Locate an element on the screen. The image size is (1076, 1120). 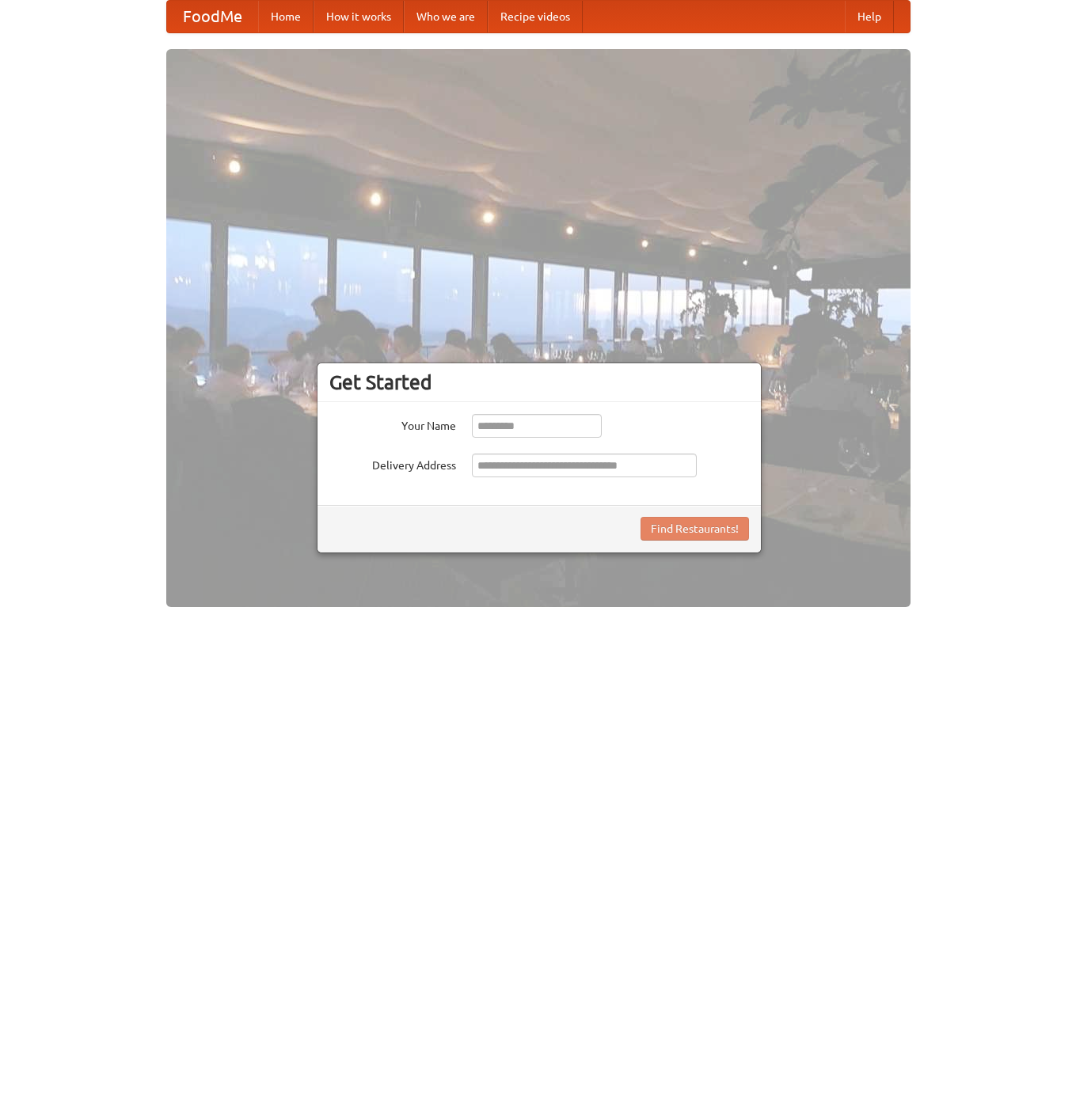
label: Delivery Address is located at coordinates (393, 463).